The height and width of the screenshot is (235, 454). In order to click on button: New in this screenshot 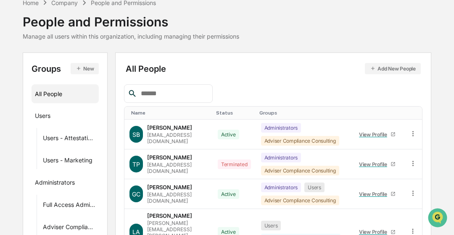, I will do `click(84, 68)`.